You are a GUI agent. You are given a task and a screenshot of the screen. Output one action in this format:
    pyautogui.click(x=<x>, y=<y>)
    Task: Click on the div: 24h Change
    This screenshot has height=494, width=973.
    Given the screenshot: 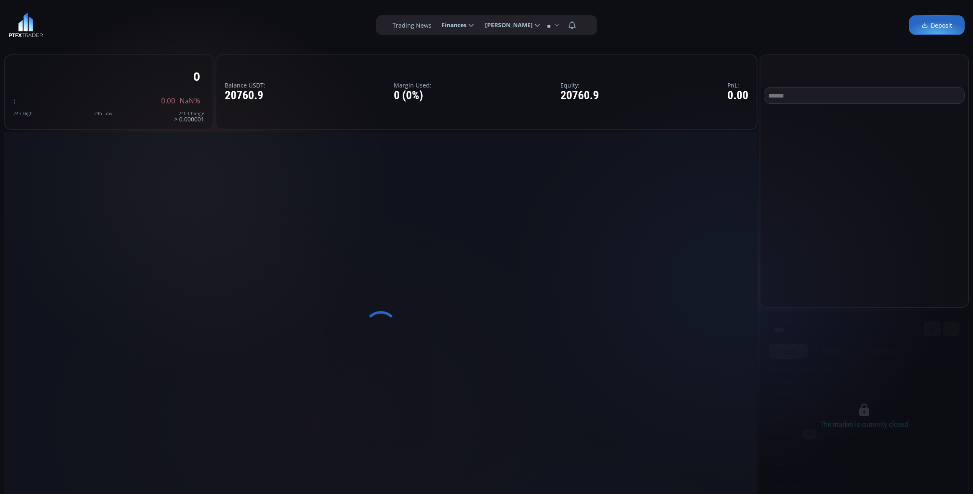 What is the action you would take?
    pyautogui.click(x=189, y=113)
    